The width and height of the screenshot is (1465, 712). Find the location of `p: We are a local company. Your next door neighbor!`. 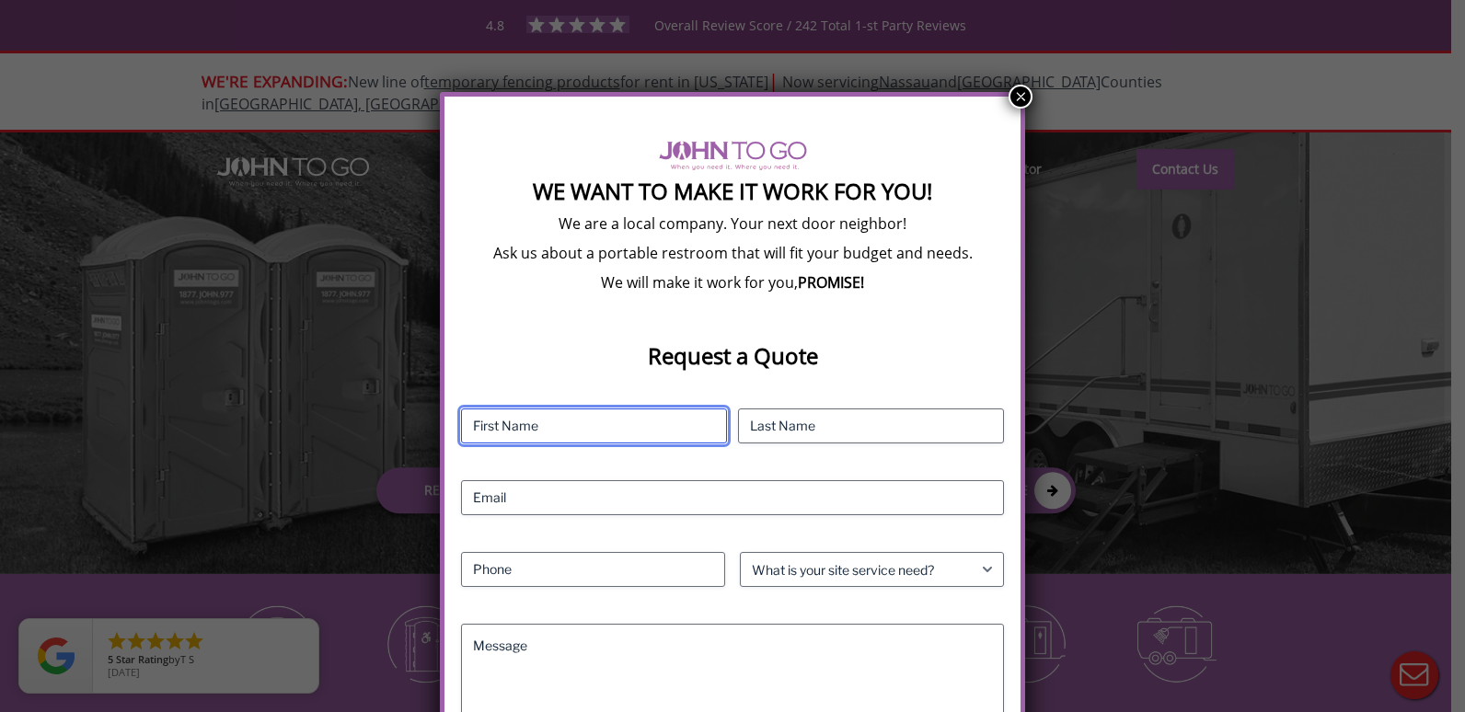

p: We are a local company. Your next door neighbor! is located at coordinates (732, 224).